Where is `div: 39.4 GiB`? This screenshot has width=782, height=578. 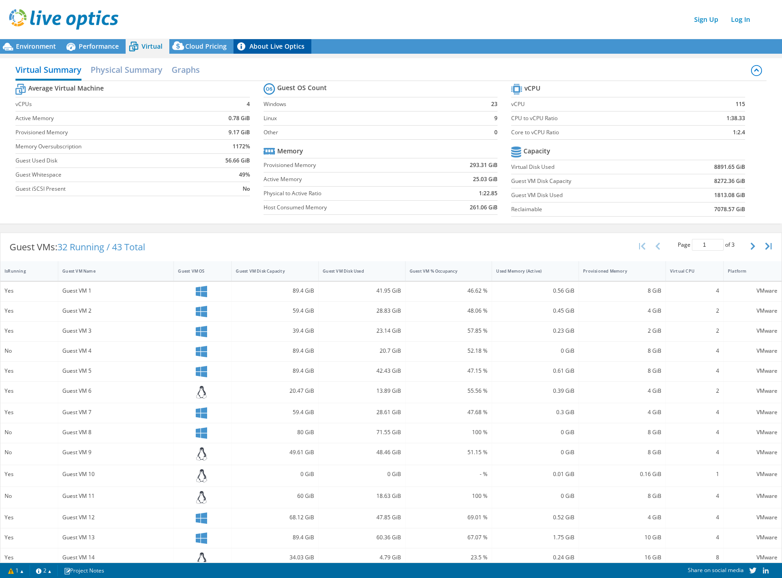
div: 39.4 GiB is located at coordinates (275, 331).